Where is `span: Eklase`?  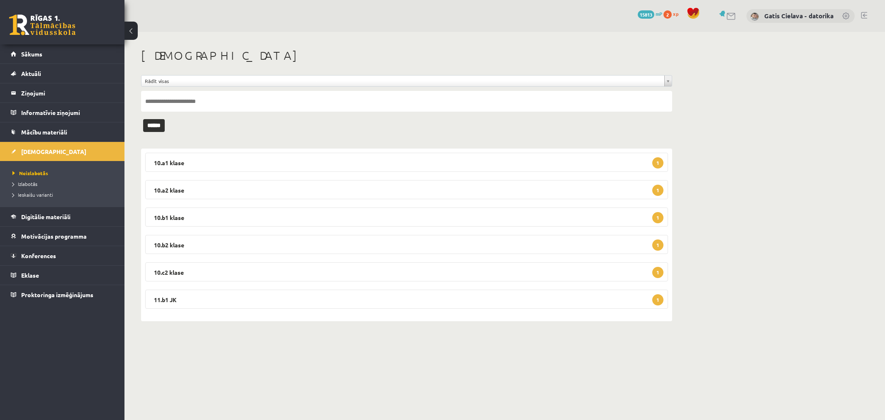
span: Eklase is located at coordinates (30, 275).